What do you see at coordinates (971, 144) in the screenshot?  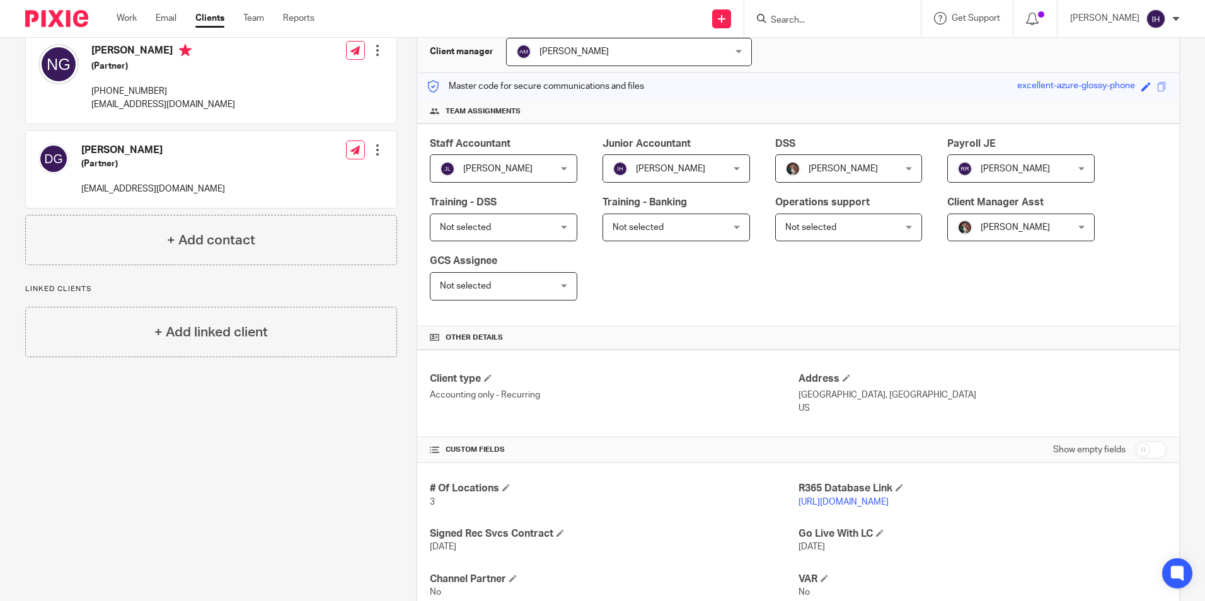 I see `span: Payroll JE` at bounding box center [971, 144].